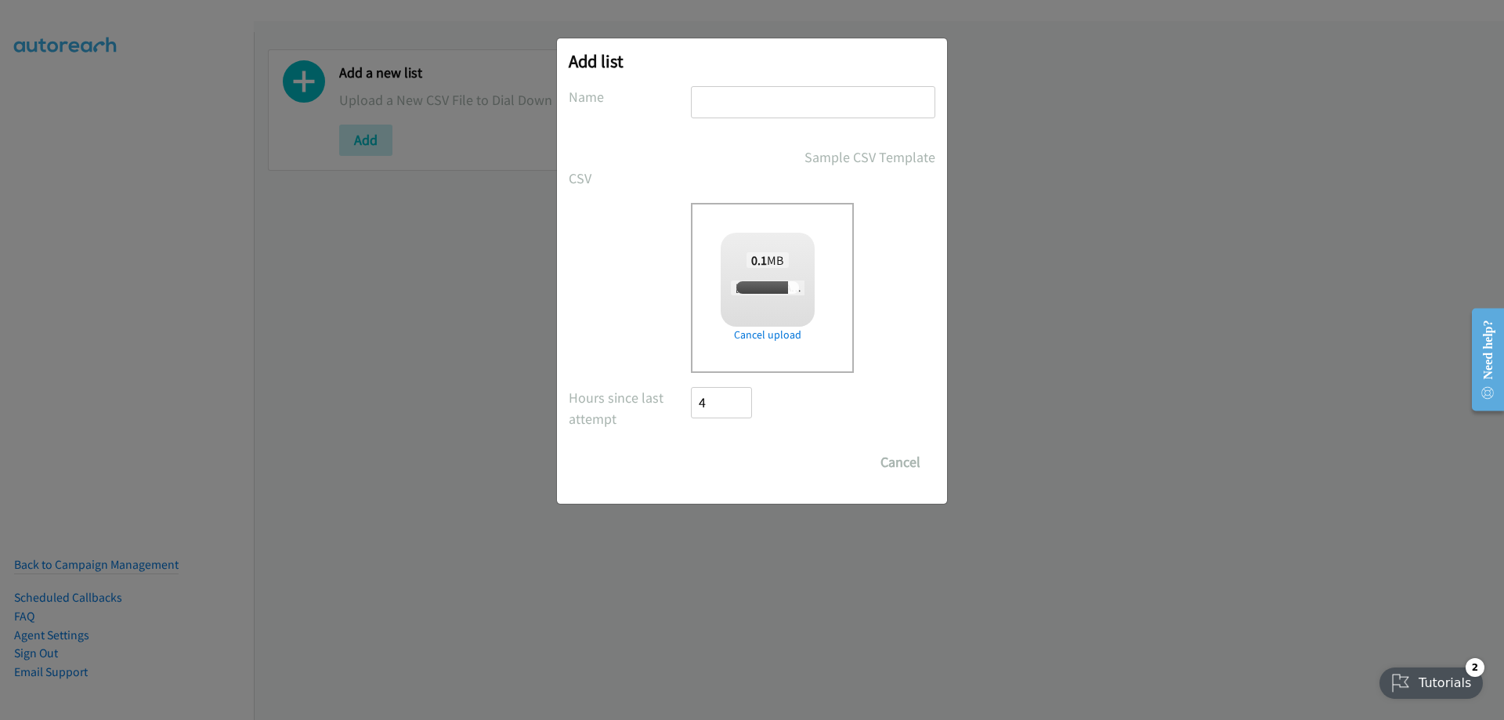  I want to click on button: Cancel, so click(900, 462).